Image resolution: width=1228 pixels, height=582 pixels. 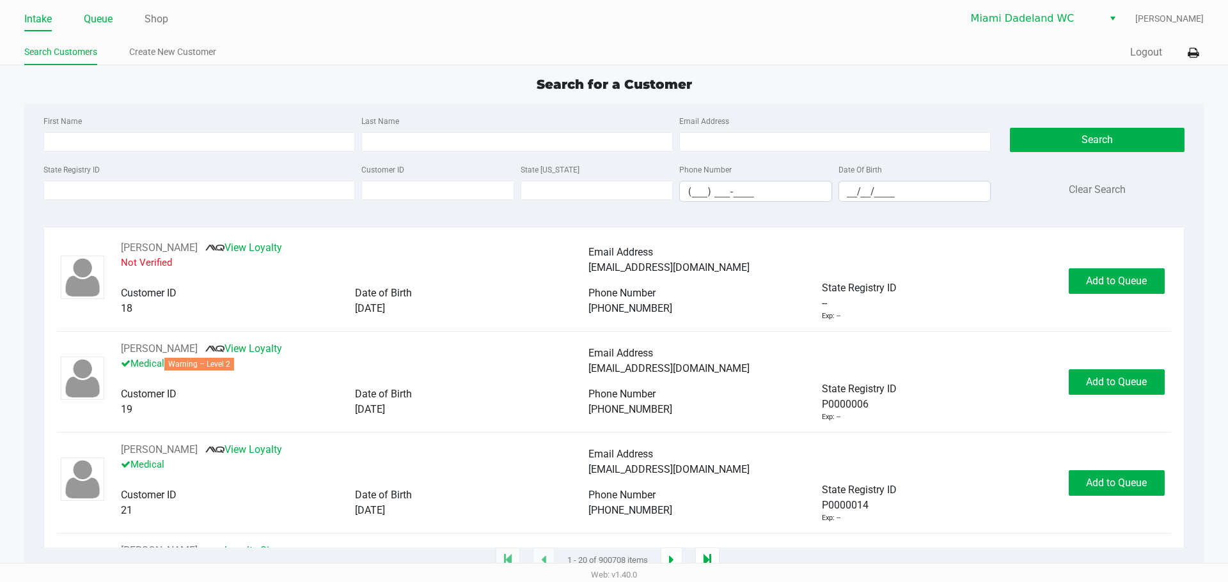 What do you see at coordinates (173, 52) in the screenshot?
I see `a: Create New Customer` at bounding box center [173, 52].